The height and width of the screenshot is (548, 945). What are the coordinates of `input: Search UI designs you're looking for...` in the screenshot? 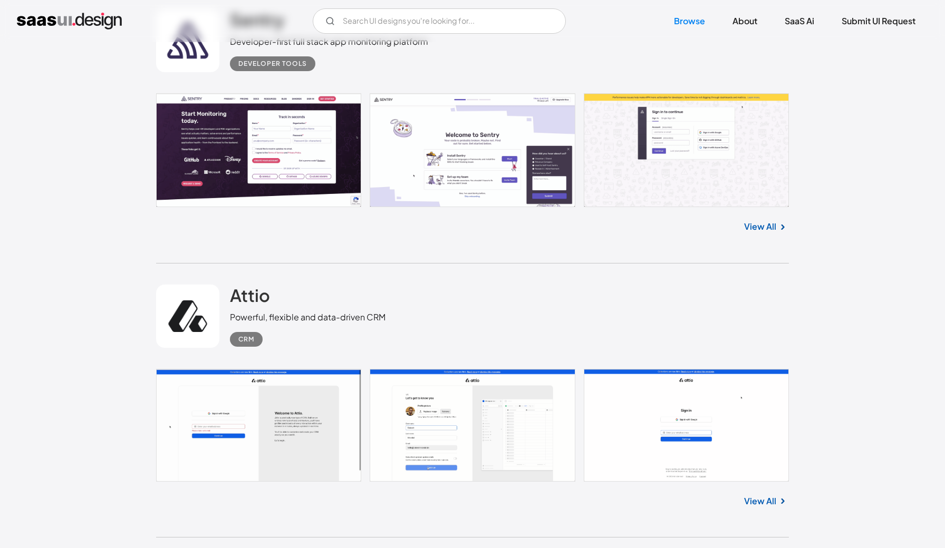 It's located at (439, 21).